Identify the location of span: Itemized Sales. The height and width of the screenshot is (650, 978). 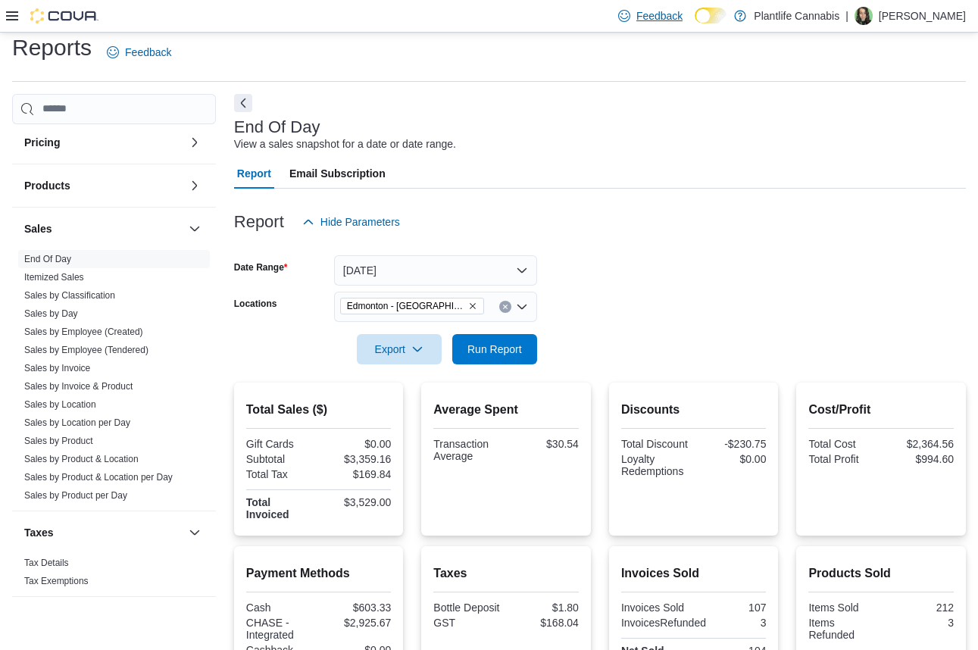
(54, 277).